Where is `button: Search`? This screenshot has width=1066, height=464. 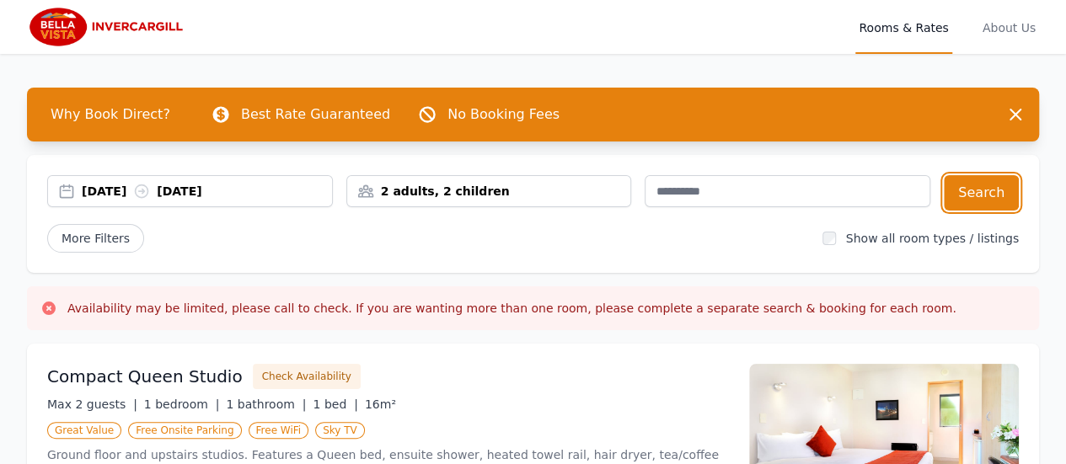
button: Search is located at coordinates (981, 193).